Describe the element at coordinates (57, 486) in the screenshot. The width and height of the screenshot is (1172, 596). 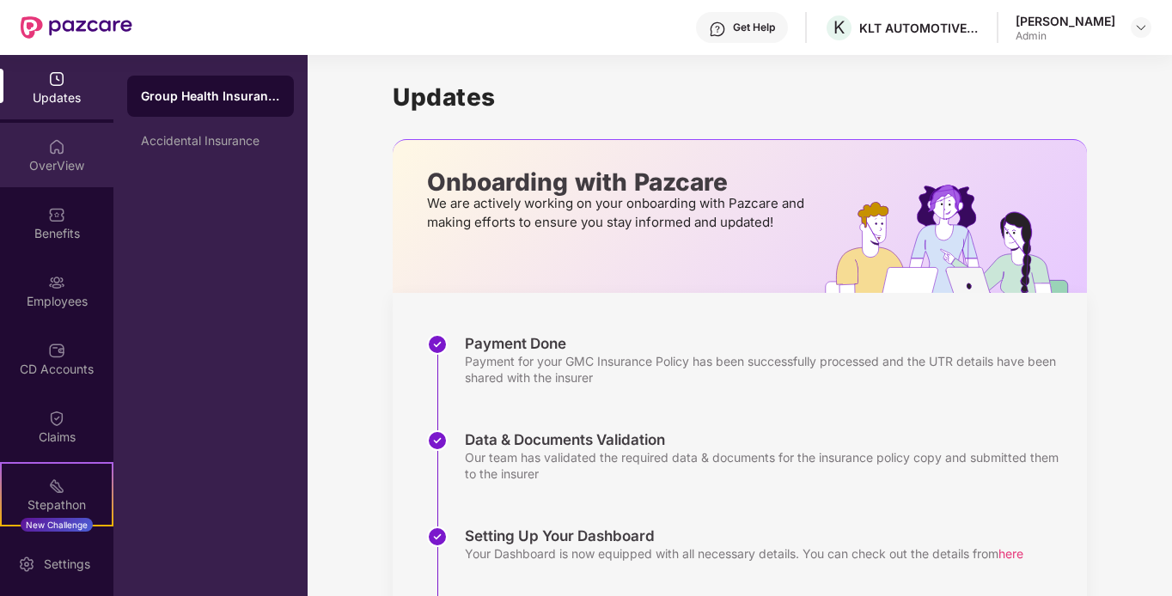
I see `img: svg+xml;base64,PHN2ZyB4bWxucz0iaHR0cDovL3d3dy53My5vcmcvMjAwMC9zdmciIHdpZHRoPSIyMSIgaGVpZ2h0PSIyMC...` at that location.